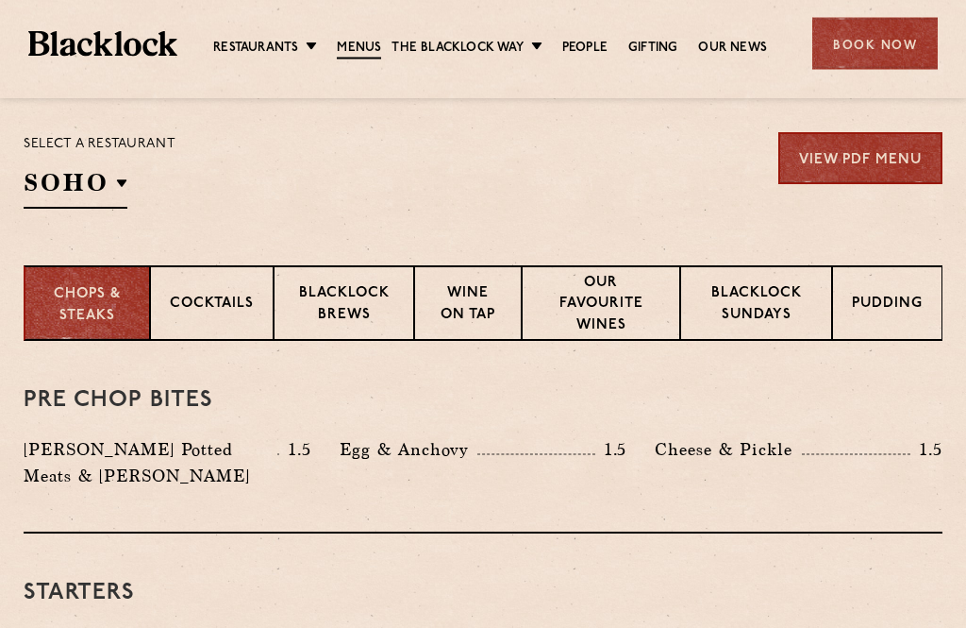 The height and width of the screenshot is (628, 966). I want to click on a: The Blacklock Way, so click(457, 48).